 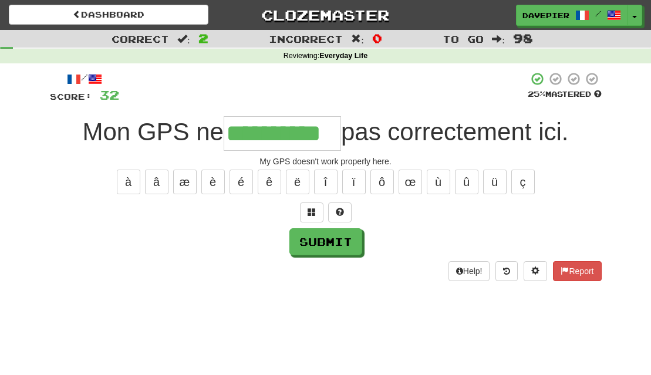 What do you see at coordinates (312, 213) in the screenshot?
I see `button: Switch sentence to multiple choice alt+p` at bounding box center [312, 213].